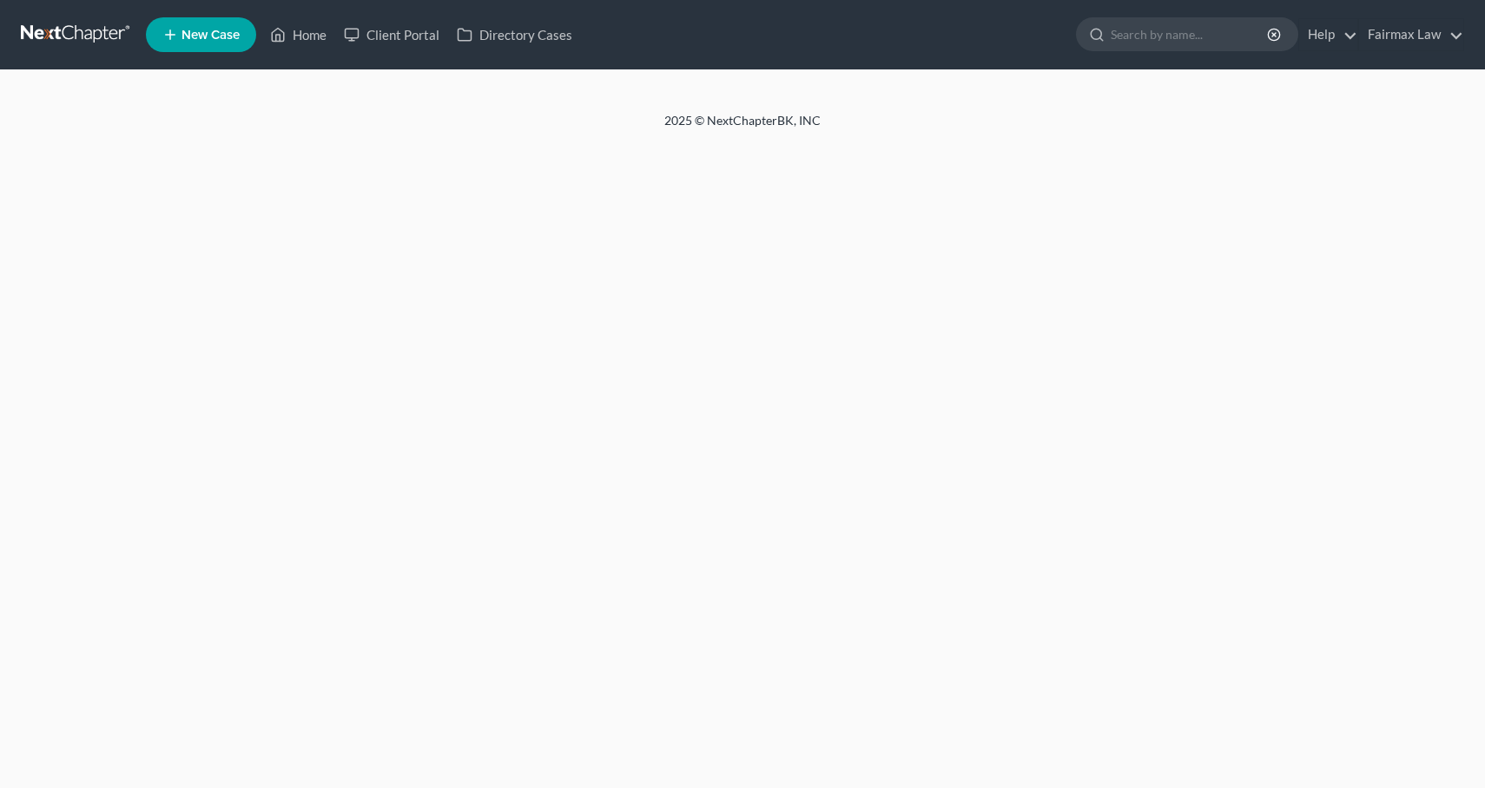  Describe the element at coordinates (298, 35) in the screenshot. I see `a: Home` at that location.